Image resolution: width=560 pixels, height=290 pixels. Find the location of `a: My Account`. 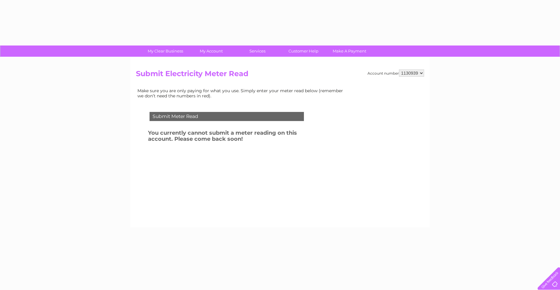

a: My Account is located at coordinates (211, 51).